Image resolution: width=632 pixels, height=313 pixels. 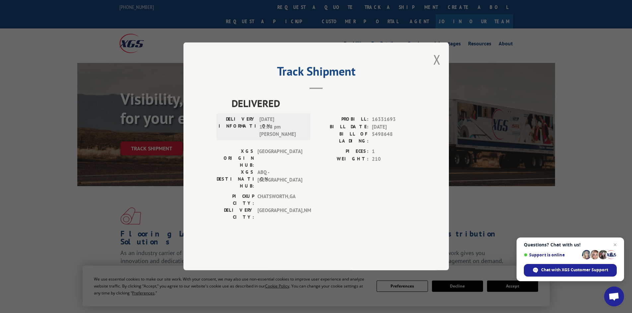 What do you see at coordinates (342, 138) in the screenshot?
I see `label: BILL OF LADING:` at bounding box center [342, 138].